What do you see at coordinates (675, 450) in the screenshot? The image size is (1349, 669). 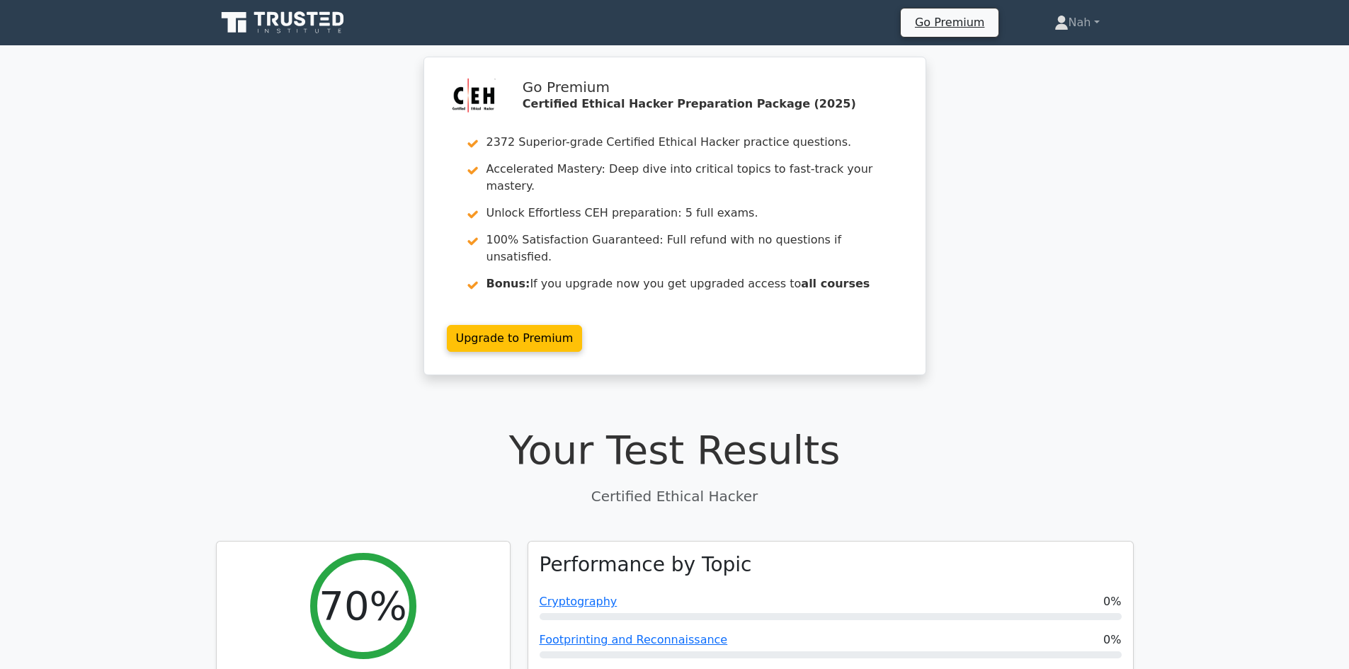 I see `h1: Your Test Results` at bounding box center [675, 450].